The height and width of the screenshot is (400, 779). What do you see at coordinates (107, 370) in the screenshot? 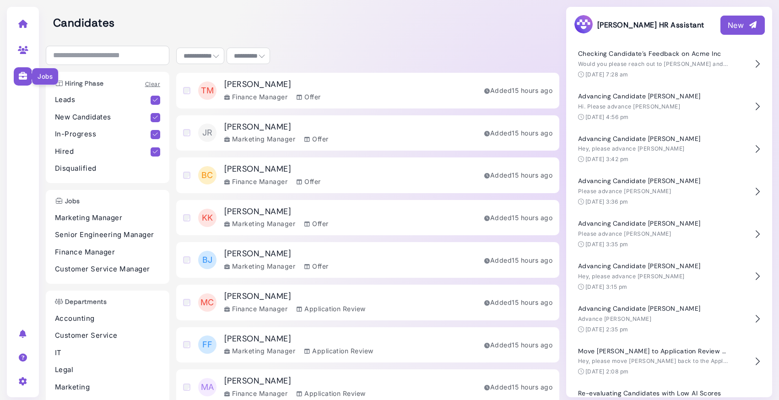
I see `p: Legal` at bounding box center [107, 370].